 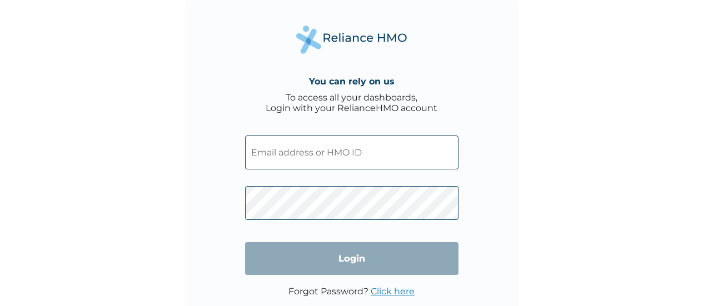 What do you see at coordinates (351, 291) in the screenshot?
I see `p: Forgot Password?` at bounding box center [351, 291].